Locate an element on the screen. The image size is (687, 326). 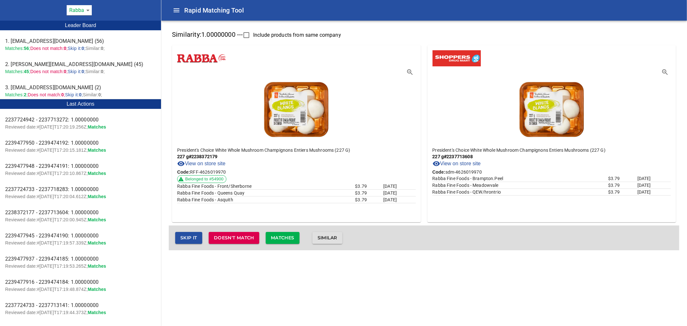
span: 2238372177 - 2237713604: 1.00000000 is located at coordinates (81, 213).